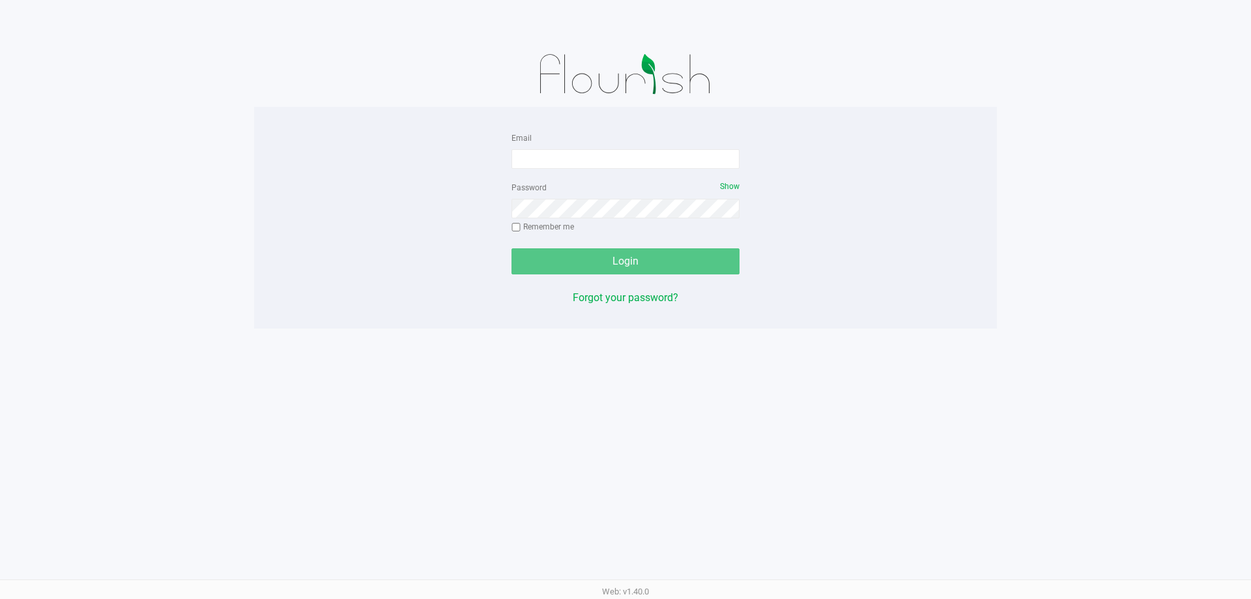 The width and height of the screenshot is (1251, 599). Describe the element at coordinates (626, 298) in the screenshot. I see `button: Forgot your password?` at that location.